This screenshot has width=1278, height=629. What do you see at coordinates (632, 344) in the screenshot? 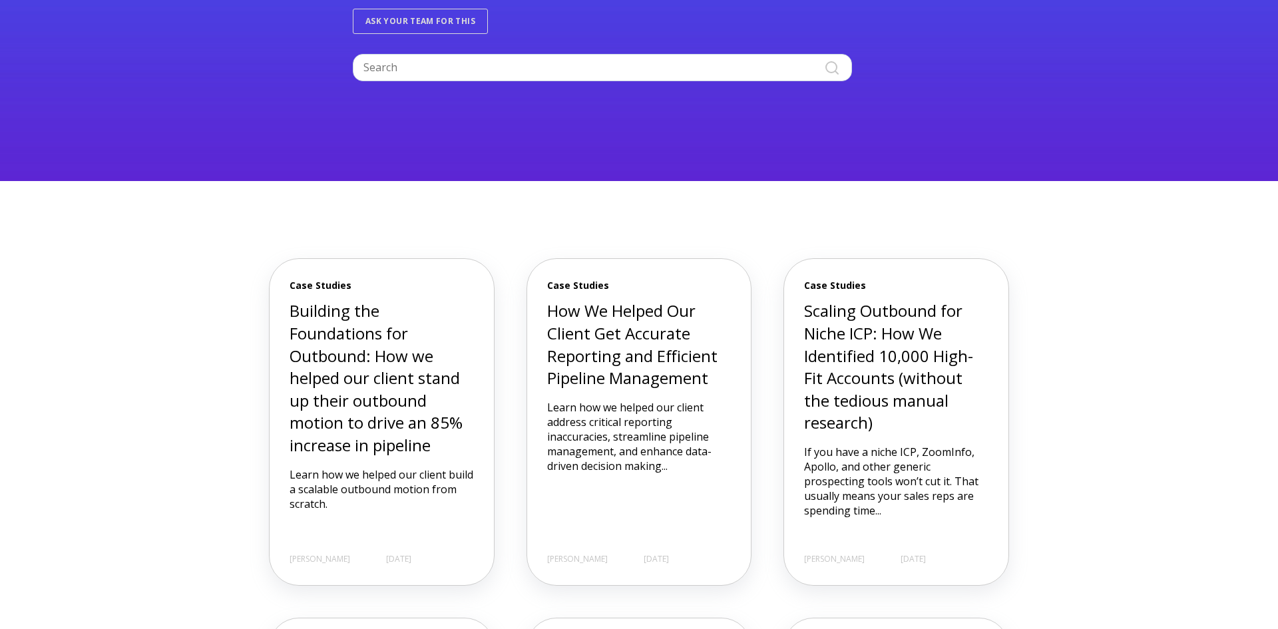
I see `a: How We Helped Our Client Get Accurate Reporting and Efficient Pipeline Management` at bounding box center [632, 344].